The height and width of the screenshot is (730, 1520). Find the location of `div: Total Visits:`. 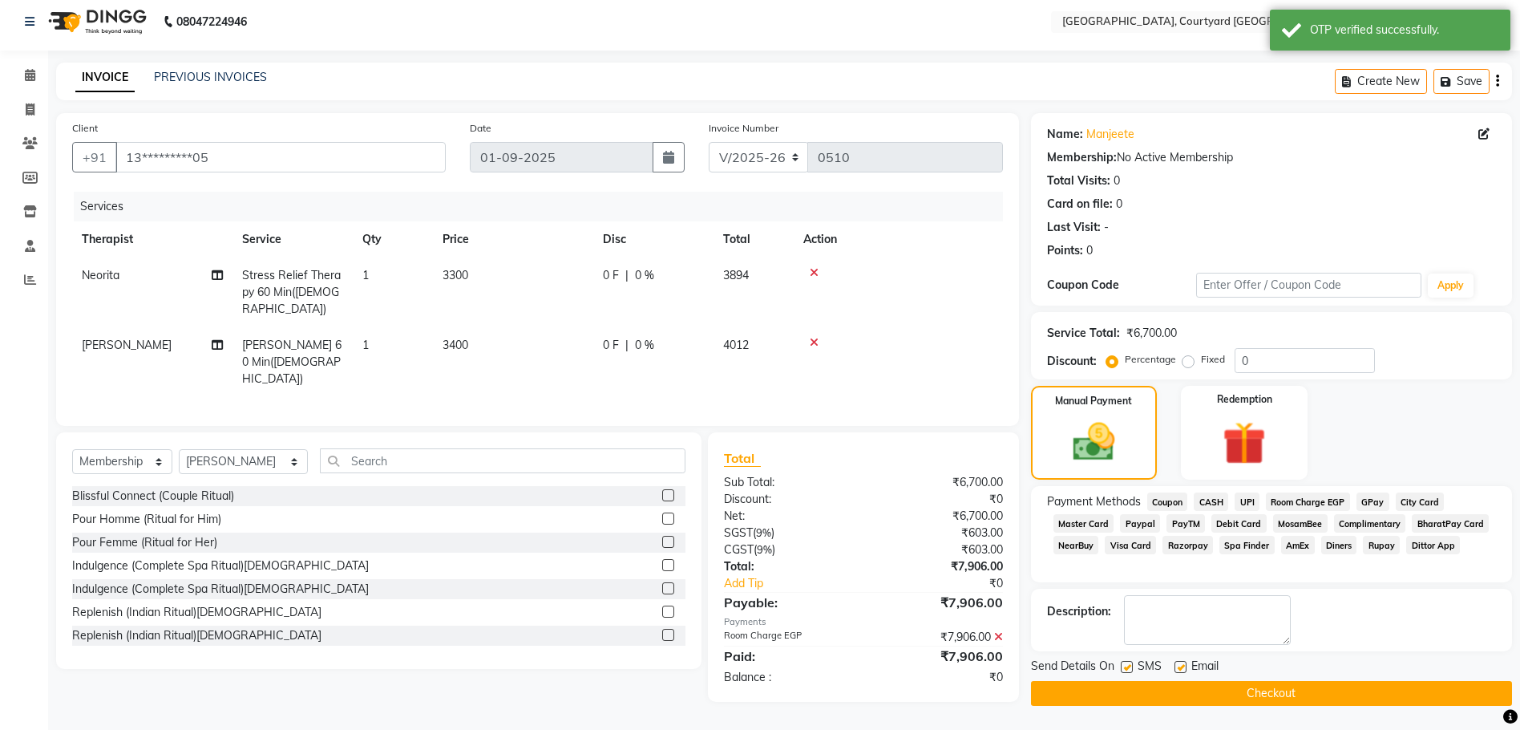

div: Total Visits: is located at coordinates (1078, 180).